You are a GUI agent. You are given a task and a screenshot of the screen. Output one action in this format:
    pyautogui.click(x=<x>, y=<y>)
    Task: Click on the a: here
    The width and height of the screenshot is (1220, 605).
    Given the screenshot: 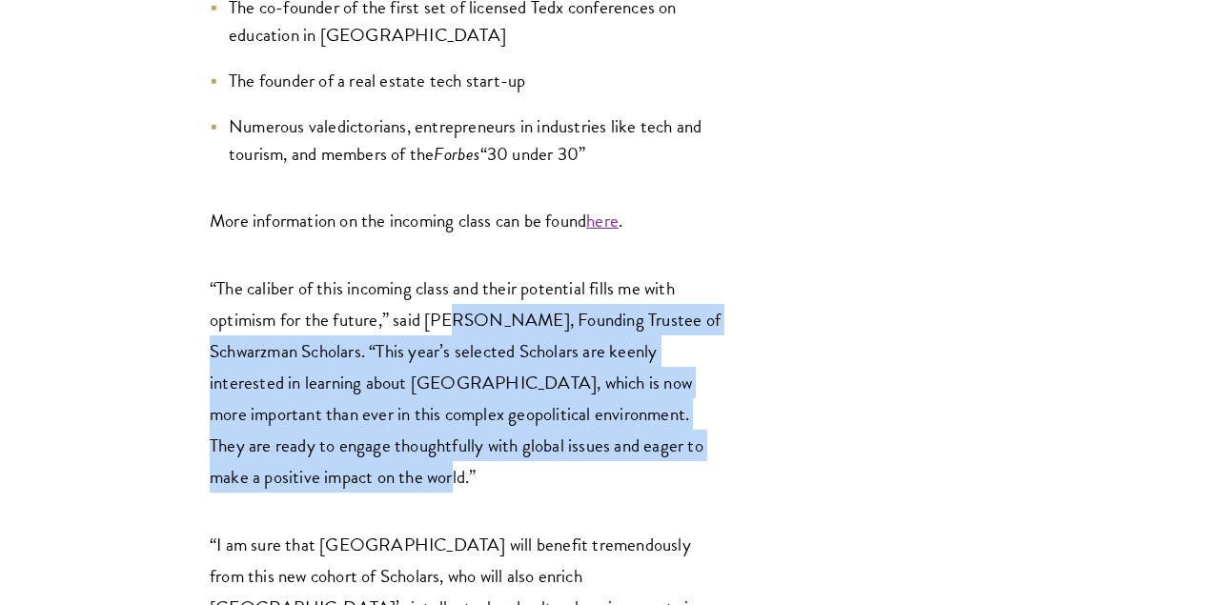 What is the action you would take?
    pyautogui.click(x=602, y=220)
    